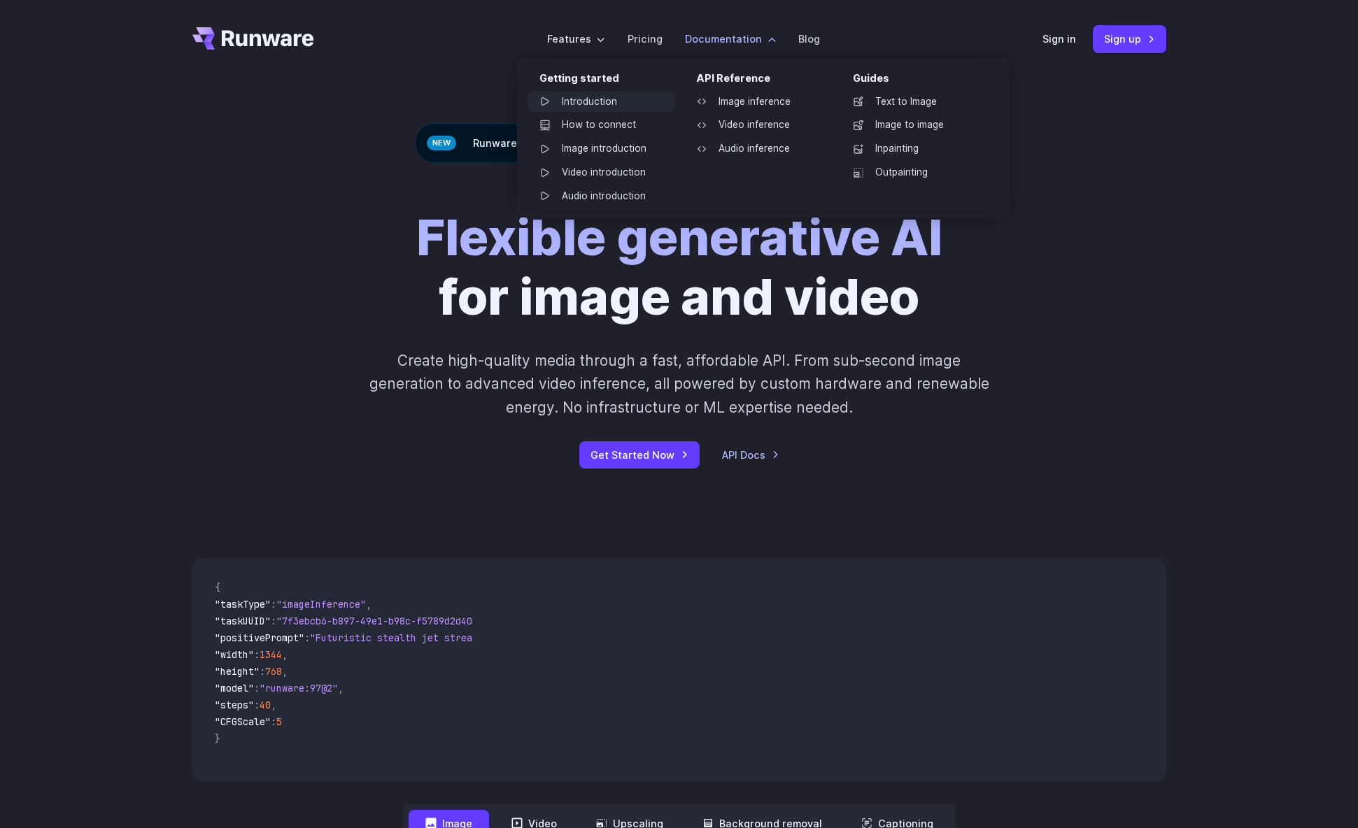 Image resolution: width=1358 pixels, height=828 pixels. Describe the element at coordinates (679, 267) in the screenshot. I see `h1: for image and video` at that location.